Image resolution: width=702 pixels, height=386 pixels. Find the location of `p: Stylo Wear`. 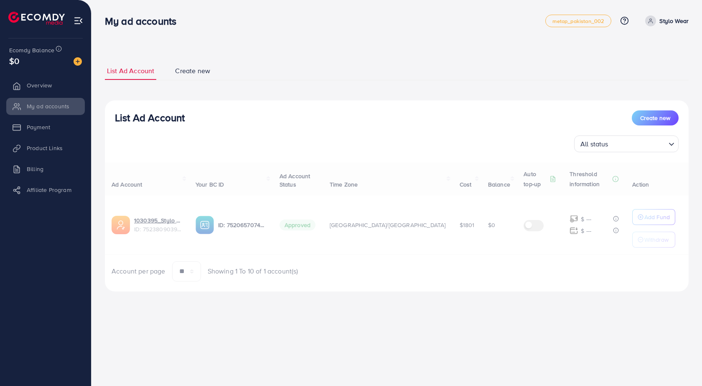

p: Stylo Wear is located at coordinates (674, 21).